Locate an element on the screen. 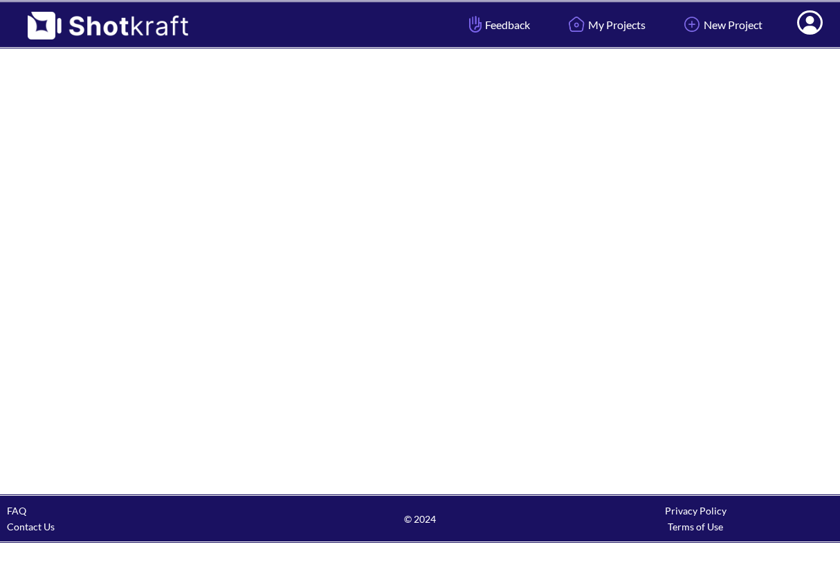 This screenshot has width=840, height=574. a: New Project is located at coordinates (721, 24).